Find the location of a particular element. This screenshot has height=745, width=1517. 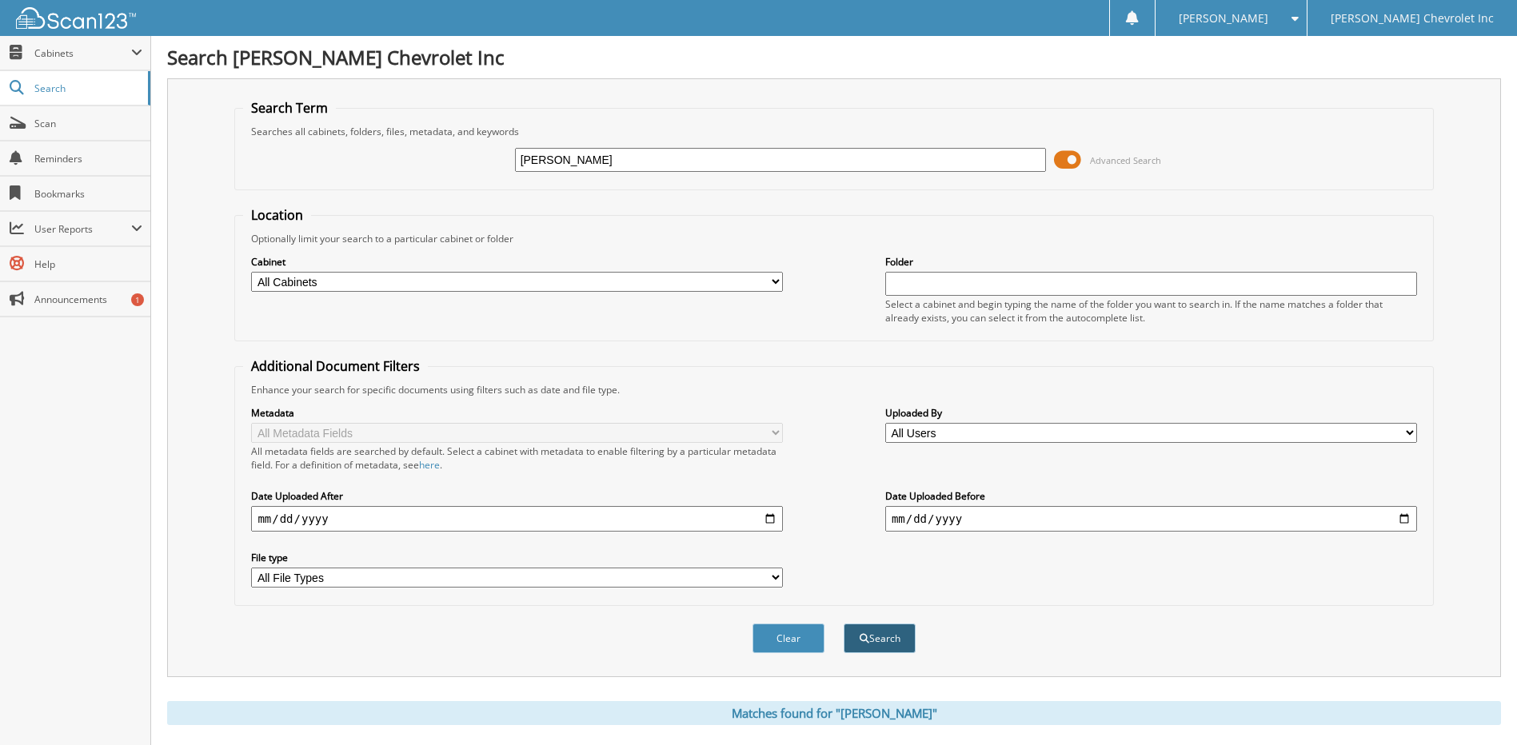

div: 1 is located at coordinates (138, 300).